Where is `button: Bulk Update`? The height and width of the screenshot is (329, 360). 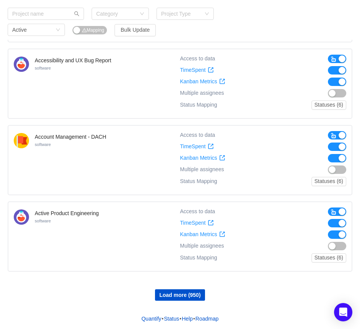
button: Bulk Update is located at coordinates (135, 30).